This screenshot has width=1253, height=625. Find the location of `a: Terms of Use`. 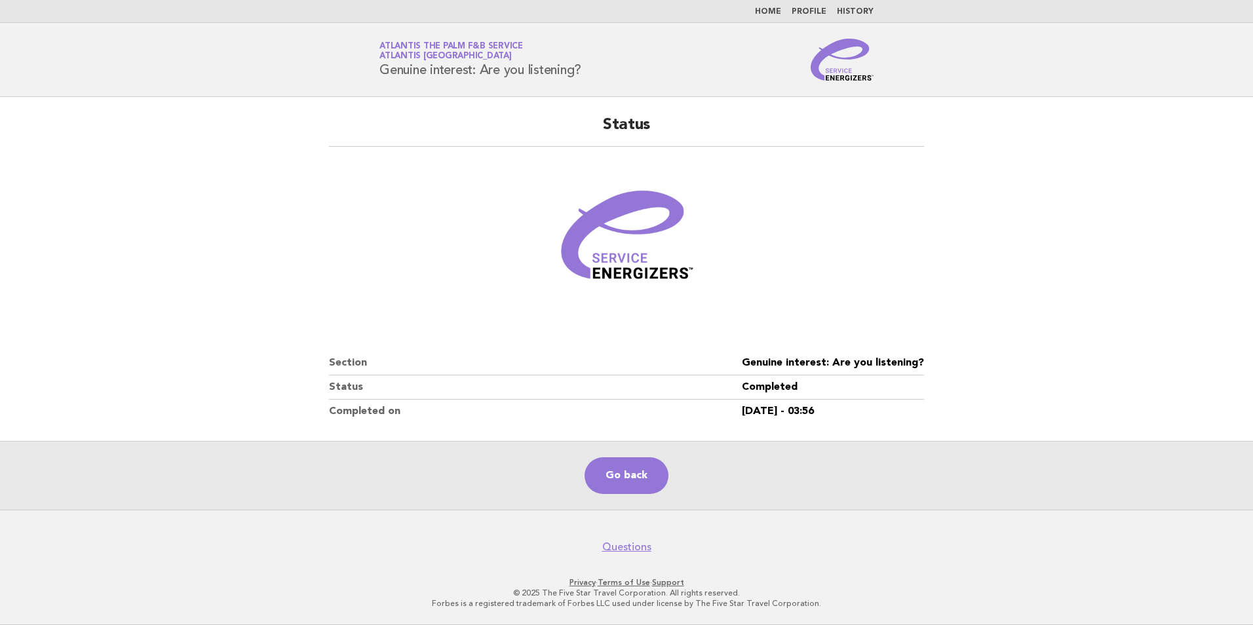

a: Terms of Use is located at coordinates (624, 583).